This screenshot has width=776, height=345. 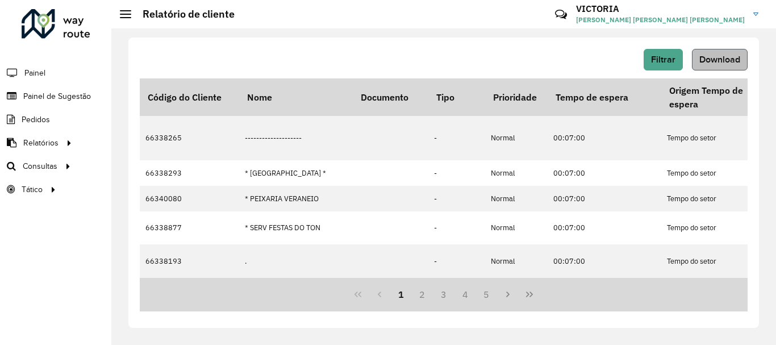 I want to click on span: Filtrar, so click(x=663, y=59).